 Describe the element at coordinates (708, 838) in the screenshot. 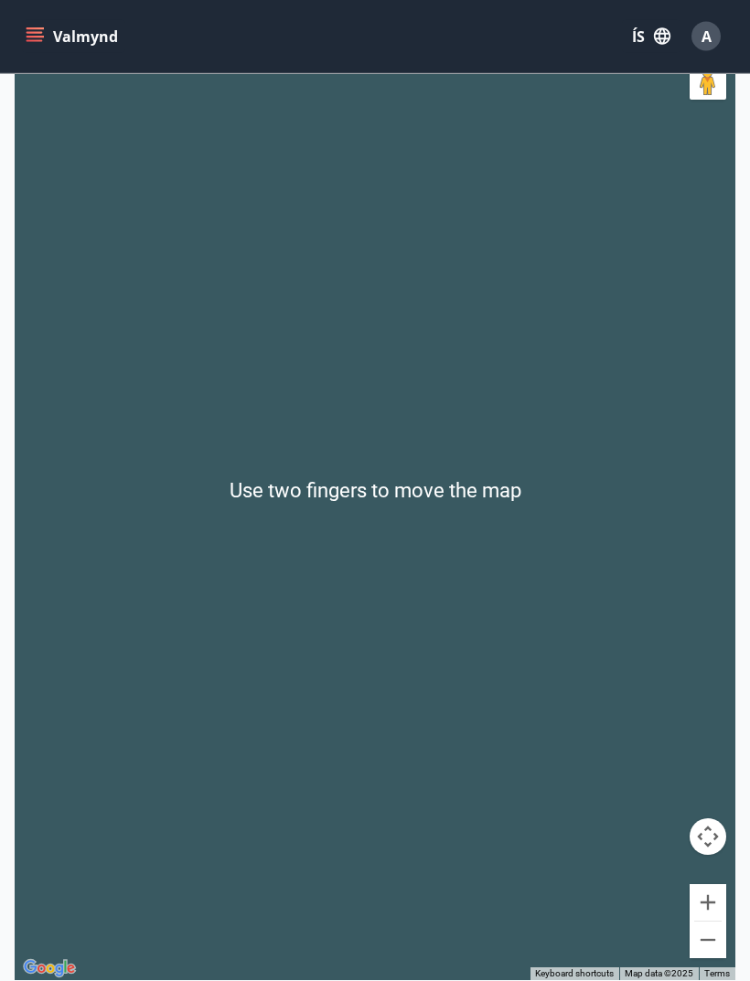

I see `button: Map camera controls` at that location.